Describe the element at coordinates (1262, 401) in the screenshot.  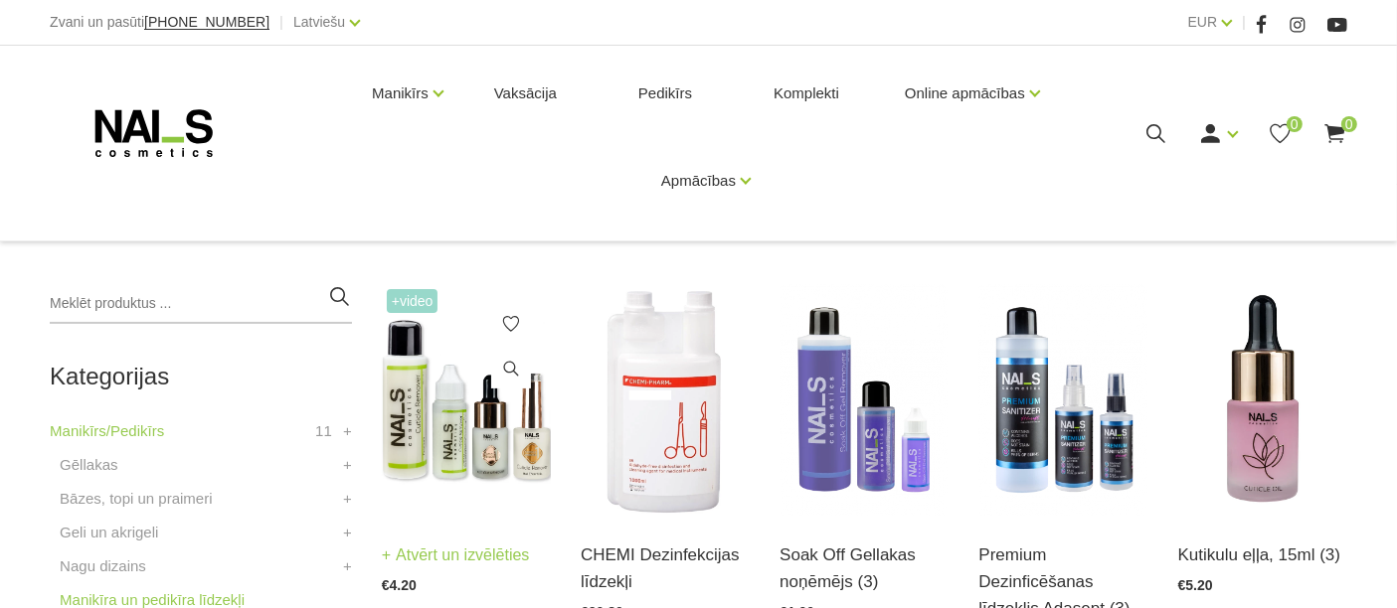
I see `a: Mitrinoša, mīkstinoša un aromātiska kutikulas eļļa. Bagāta ar nepieciešamo omega-3, 6 un 9, kā ar...` at that location.